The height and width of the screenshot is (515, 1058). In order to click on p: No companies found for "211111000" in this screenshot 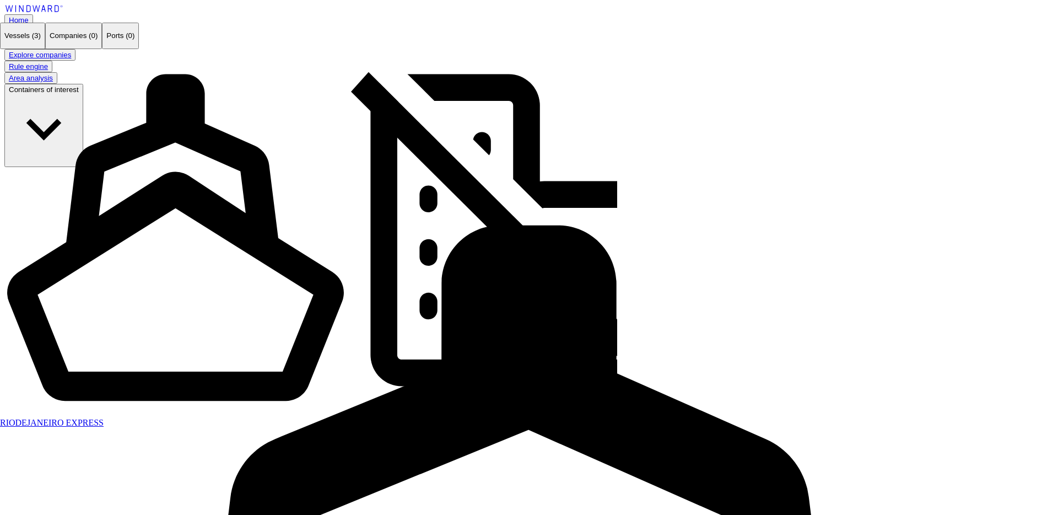, I will do `click(526, 422)`.